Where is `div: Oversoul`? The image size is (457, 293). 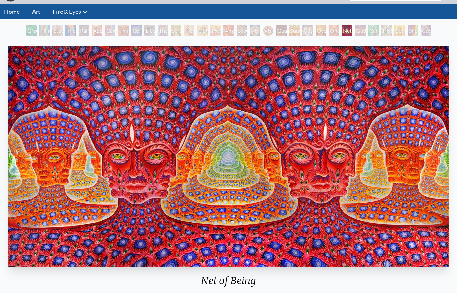
div: Oversoul is located at coordinates (321, 31).